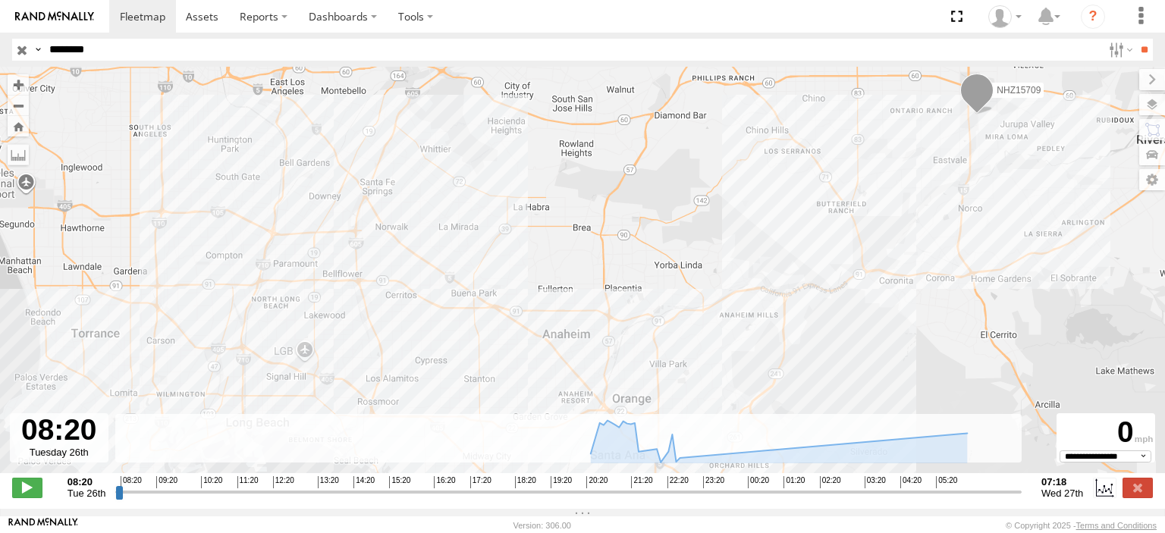 This screenshot has height=533, width=1165. Describe the element at coordinates (284, 482) in the screenshot. I see `span: 12:20` at that location.